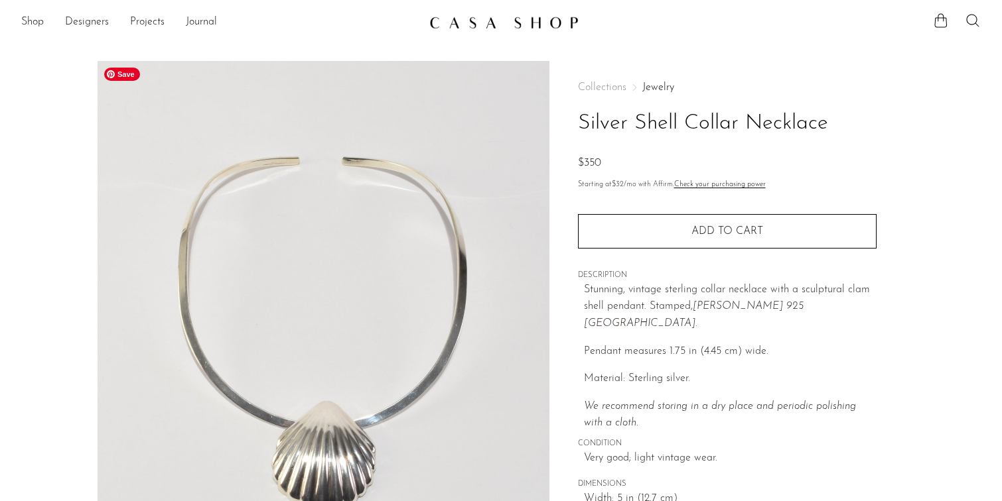 The image size is (1002, 501). What do you see at coordinates (730, 379) in the screenshot?
I see `p: Material: Sterling silver.` at bounding box center [730, 379].